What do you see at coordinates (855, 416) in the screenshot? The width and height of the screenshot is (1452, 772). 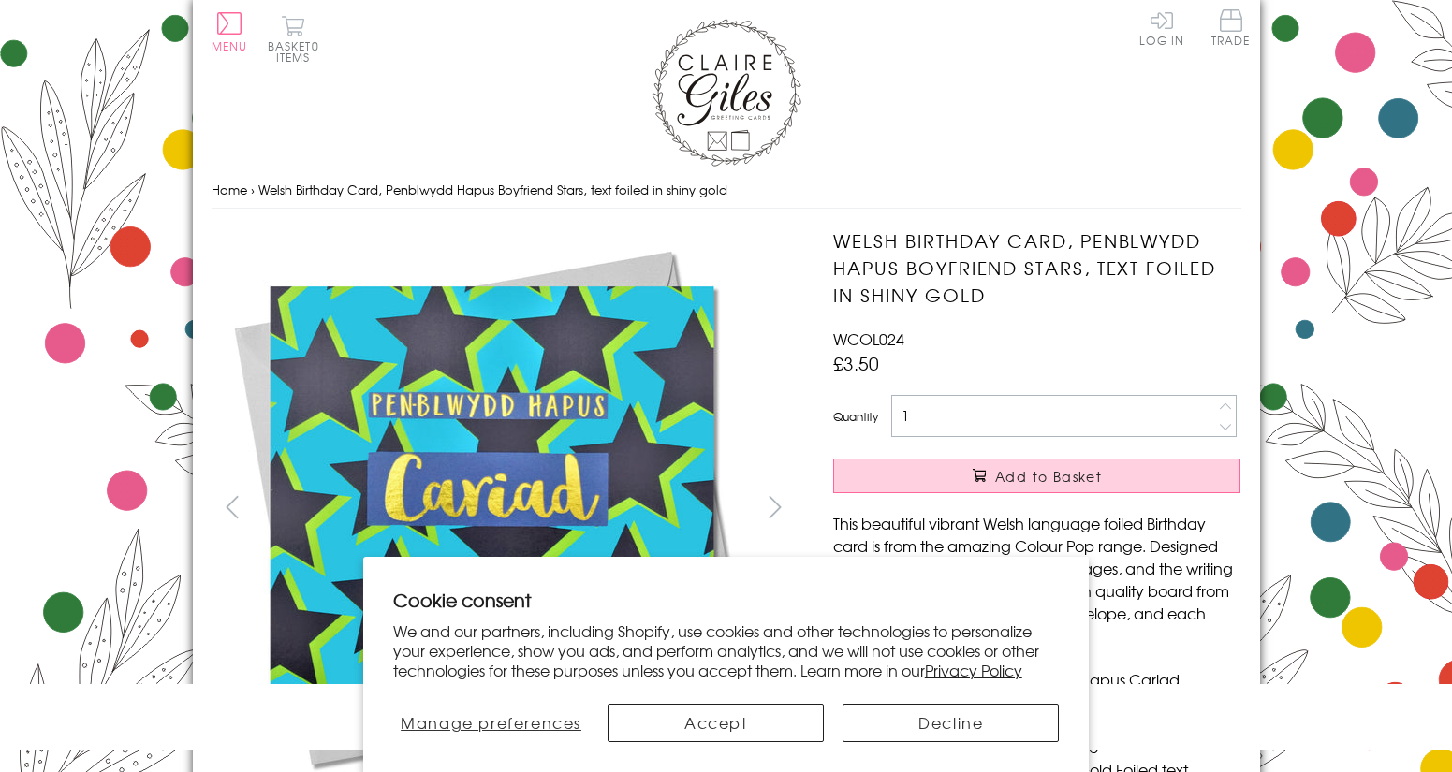 I see `label: Quantity` at bounding box center [855, 416].